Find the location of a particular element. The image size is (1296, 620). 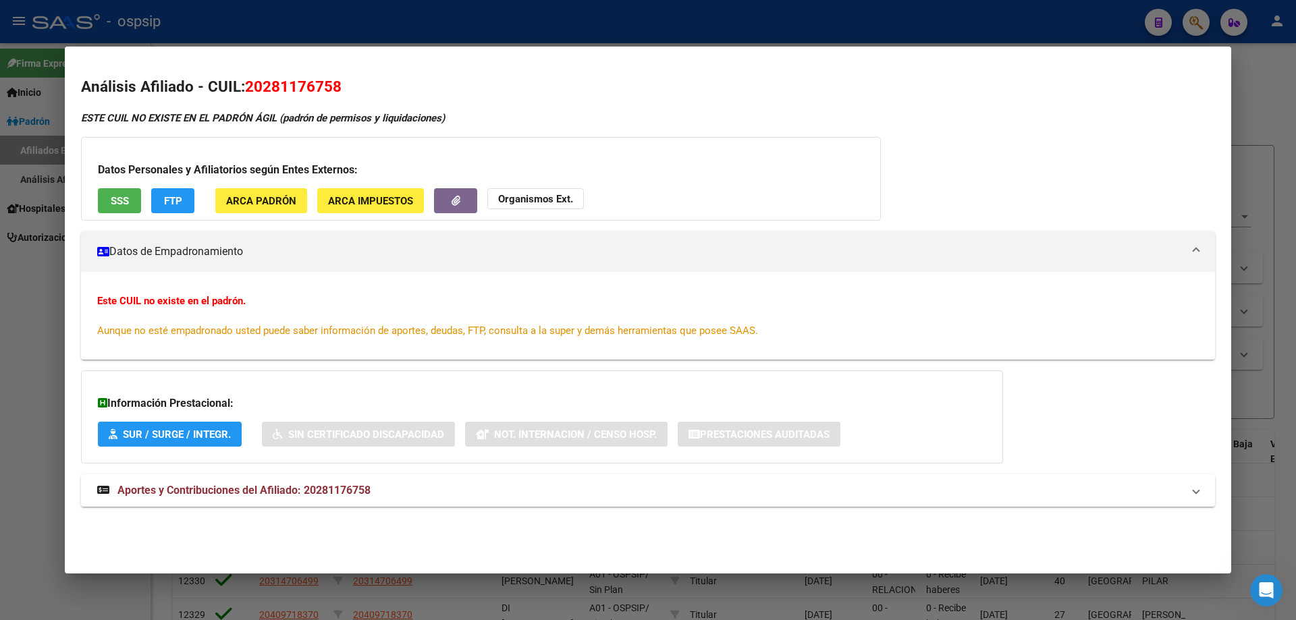

button: ARCA Padrón is located at coordinates (261, 200).